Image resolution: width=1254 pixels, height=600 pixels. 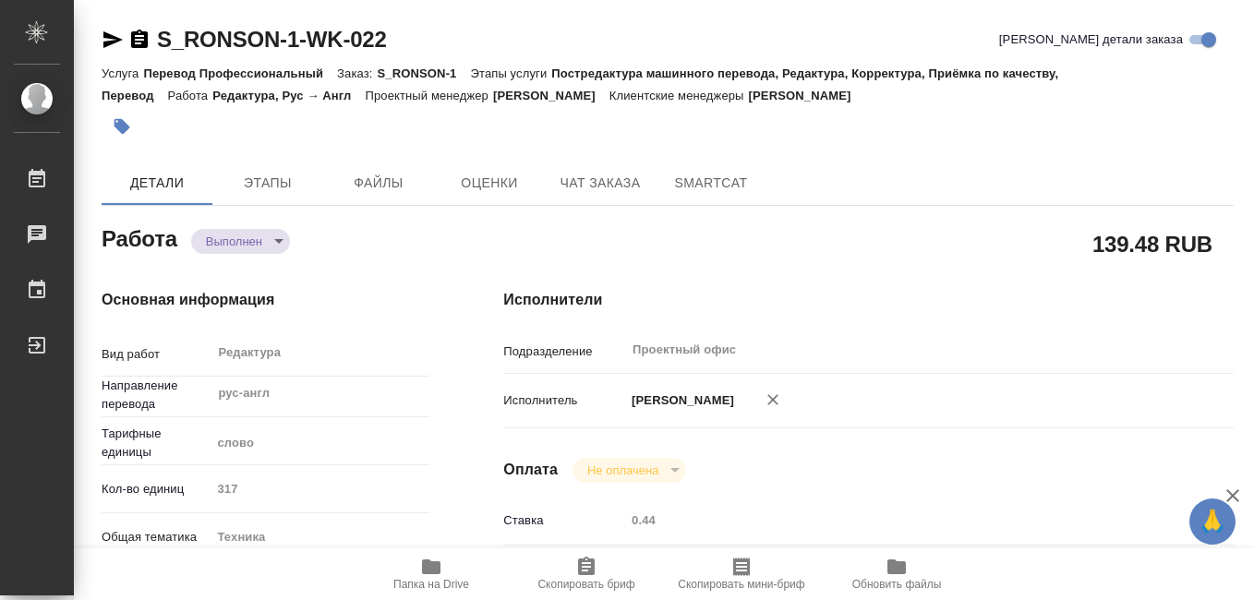 What do you see at coordinates (564, 352) in the screenshot?
I see `p: Подразделение` at bounding box center [564, 352].